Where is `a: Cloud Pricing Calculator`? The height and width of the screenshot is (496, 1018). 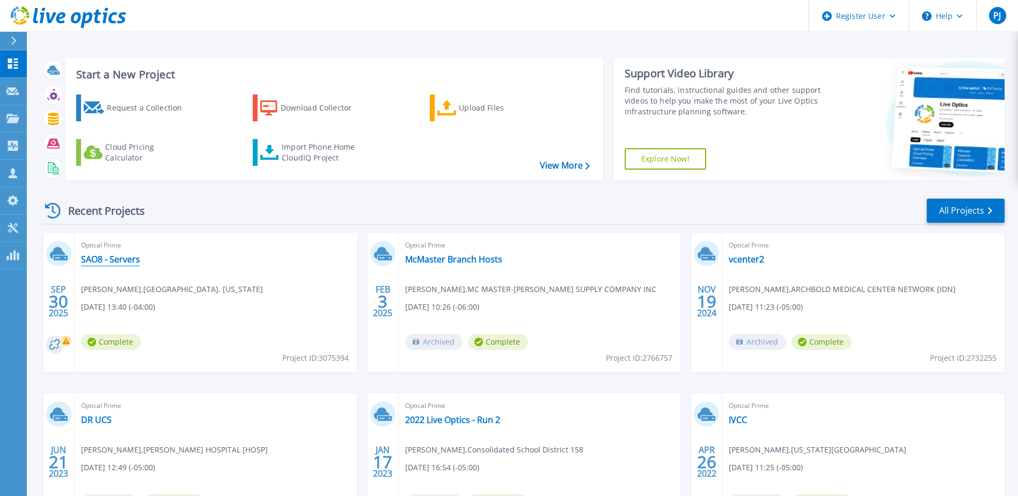
a: Cloud Pricing Calculator is located at coordinates (136, 152).